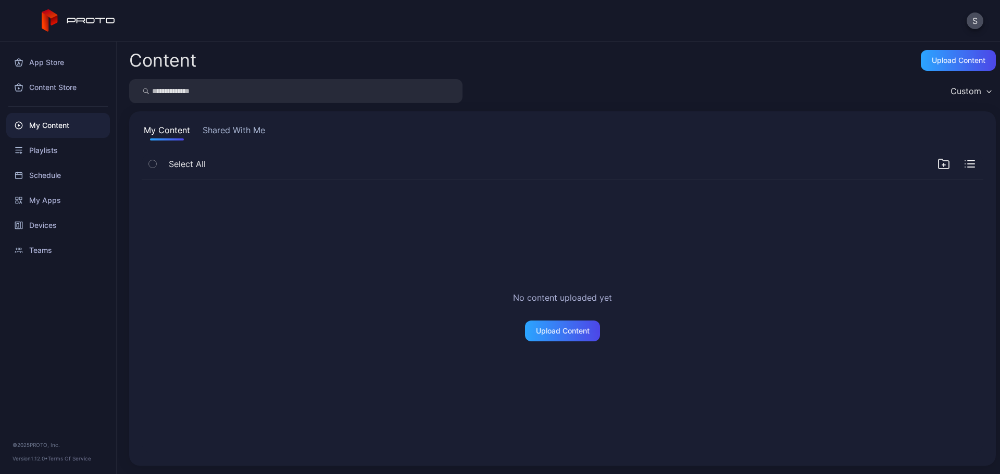 The width and height of the screenshot is (1000, 474). Describe the element at coordinates (58, 445) in the screenshot. I see `div: © 2025 PROTO, Inc.` at that location.